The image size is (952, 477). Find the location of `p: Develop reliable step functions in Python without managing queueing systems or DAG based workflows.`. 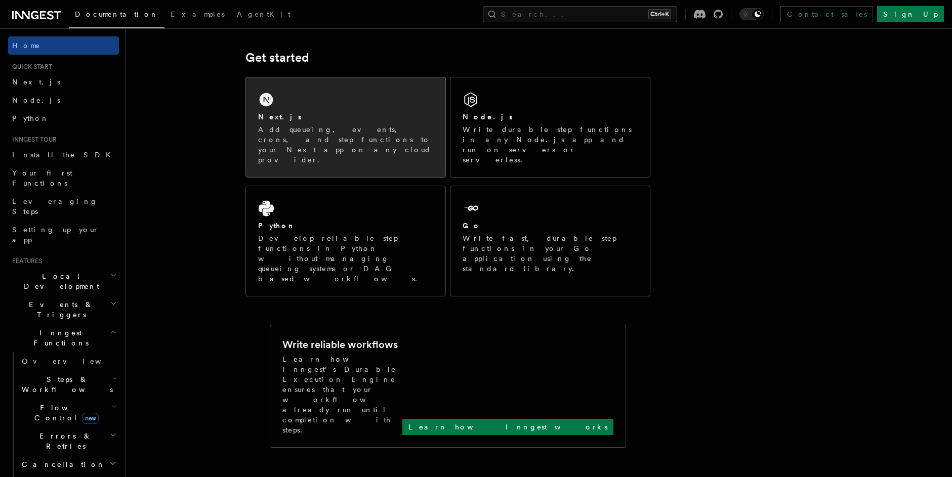

p: Develop reliable step functions in Python without managing queueing systems or DAG based workflows. is located at coordinates (346, 259).